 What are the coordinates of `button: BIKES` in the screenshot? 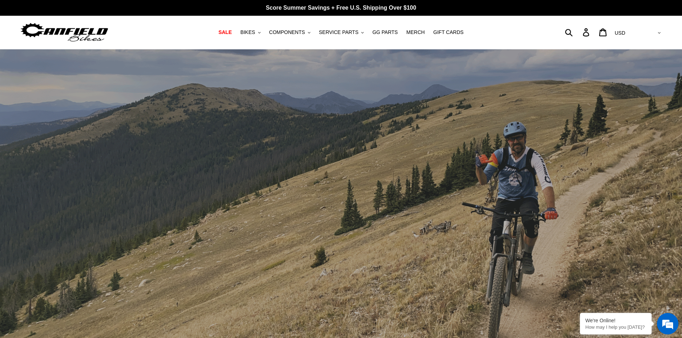 It's located at (250, 32).